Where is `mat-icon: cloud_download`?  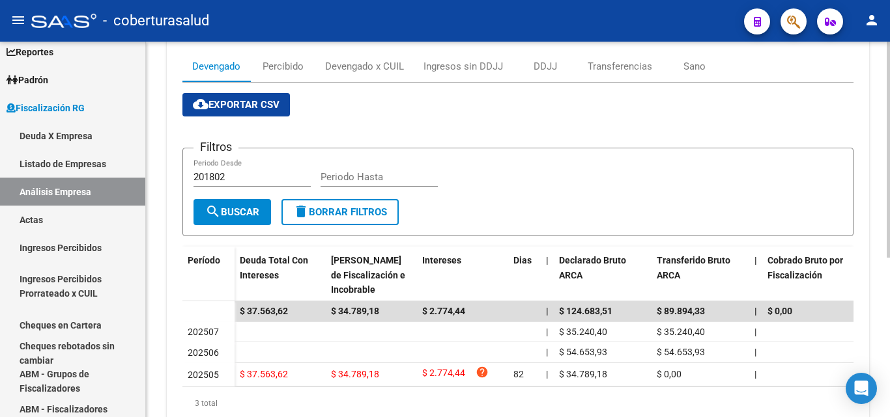
mat-icon: cloud_download is located at coordinates (201, 104).